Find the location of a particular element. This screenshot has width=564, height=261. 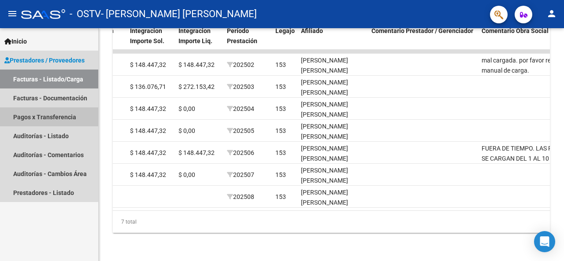

span: Período Prestación is located at coordinates (242, 36).